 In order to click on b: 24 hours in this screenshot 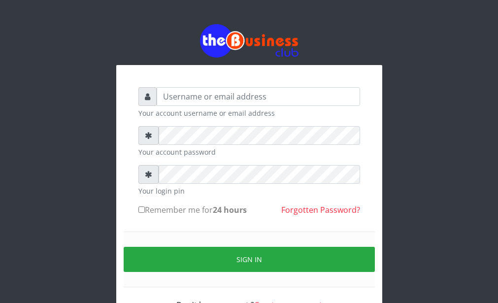, I will do `click(230, 210)`.